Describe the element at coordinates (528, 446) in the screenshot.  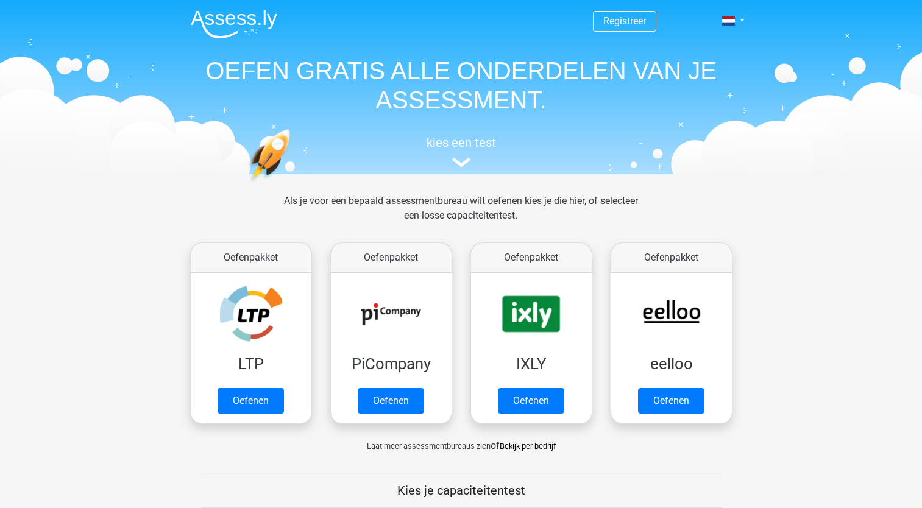
I see `a: Bekijk per bedrijf` at that location.